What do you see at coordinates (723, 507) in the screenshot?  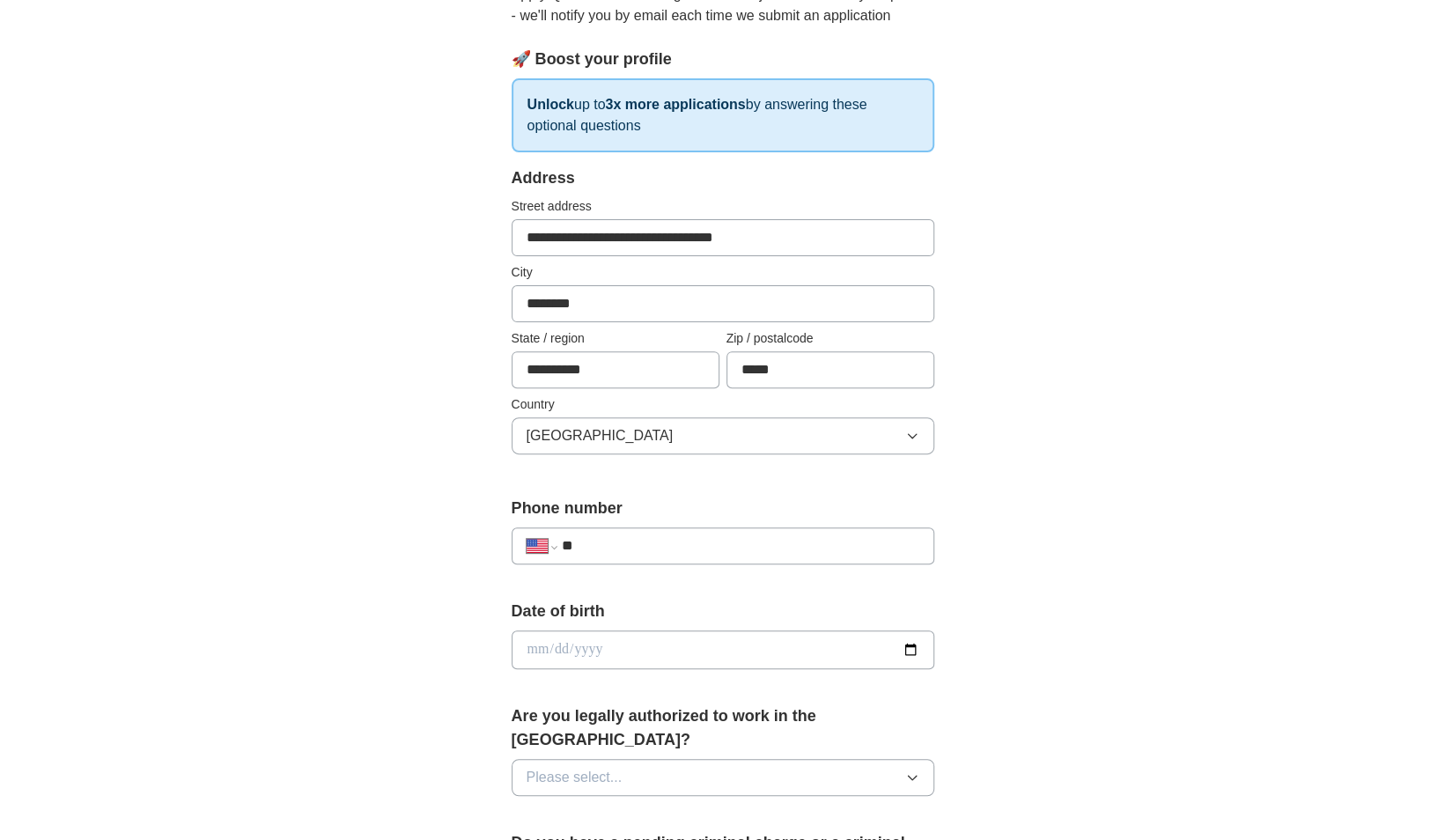 I see `label: Phone number` at bounding box center [723, 507].